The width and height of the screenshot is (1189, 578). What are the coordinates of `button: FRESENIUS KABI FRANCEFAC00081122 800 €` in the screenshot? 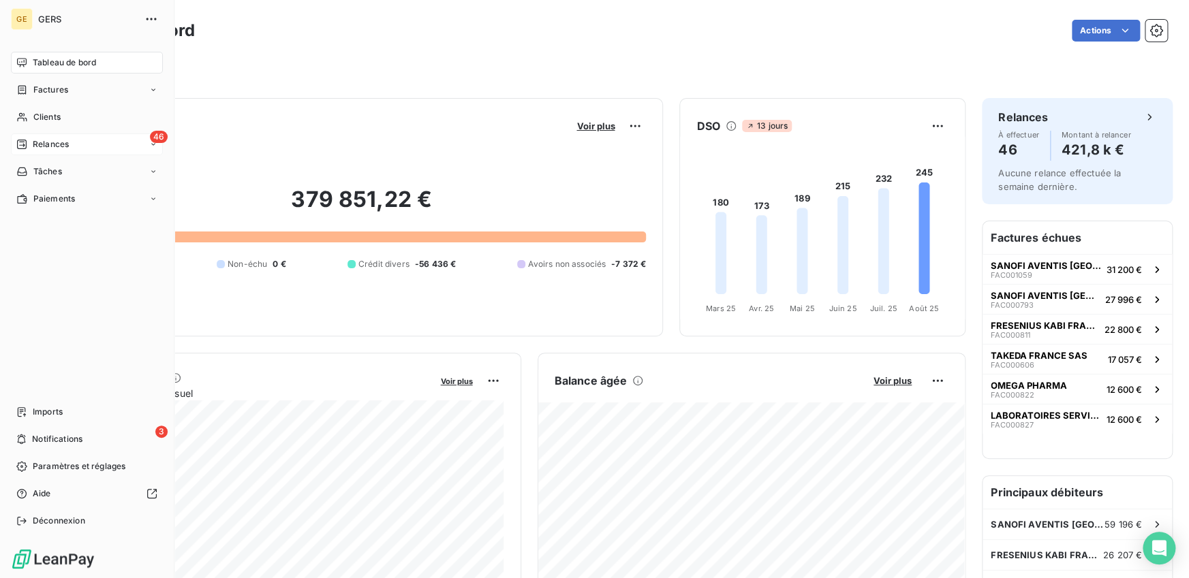 It's located at (1077, 329).